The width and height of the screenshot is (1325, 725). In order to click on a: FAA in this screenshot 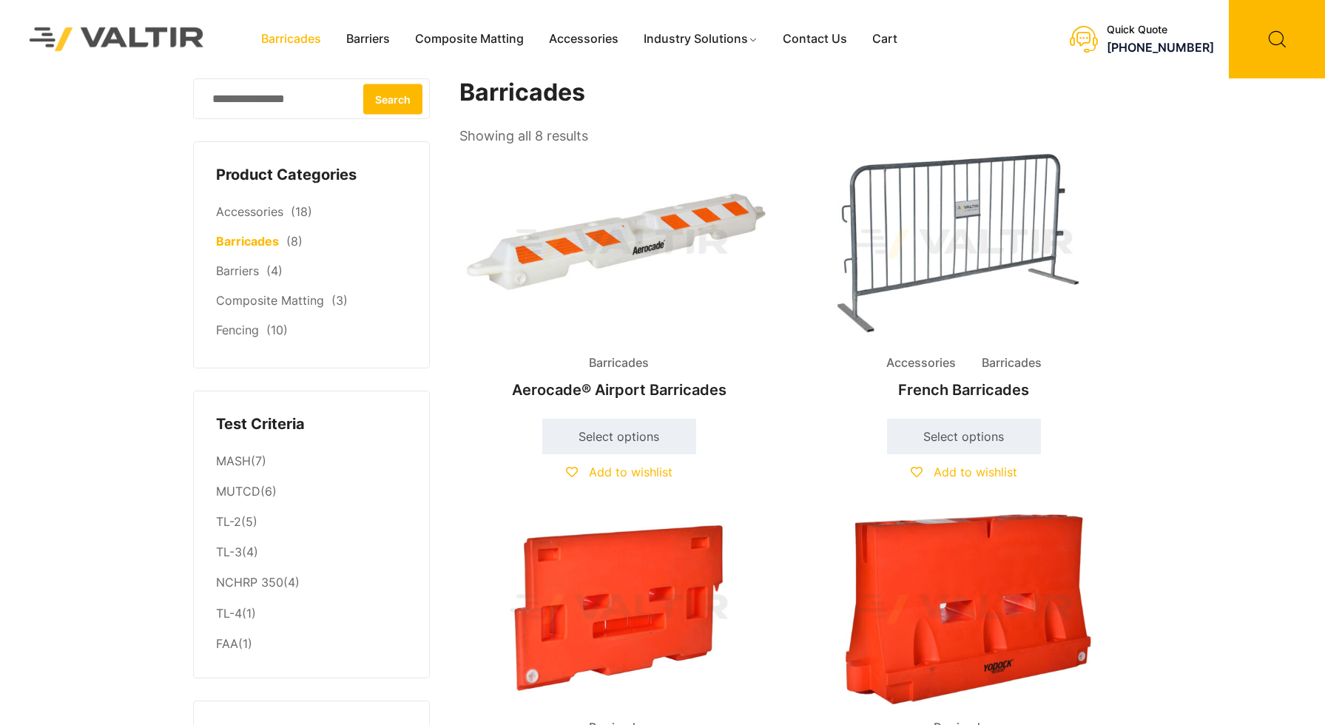, I will do `click(227, 644)`.